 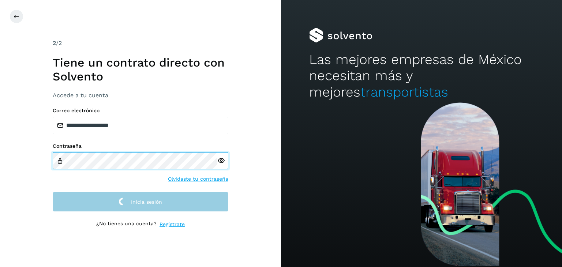 What do you see at coordinates (140, 95) in the screenshot?
I see `h3: Accede a tu cuenta` at bounding box center [140, 95].